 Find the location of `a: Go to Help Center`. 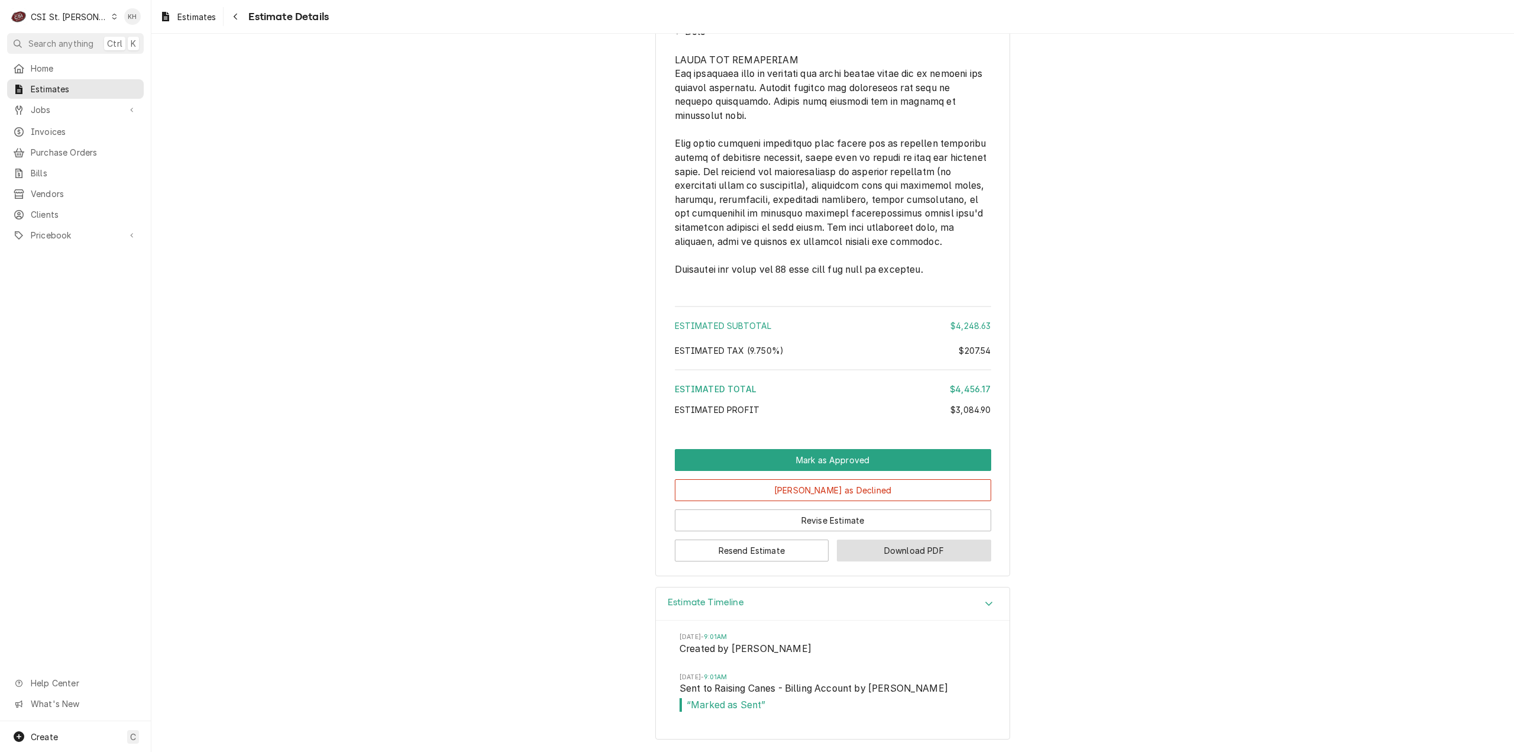

a: Go to Help Center is located at coordinates (75, 682).